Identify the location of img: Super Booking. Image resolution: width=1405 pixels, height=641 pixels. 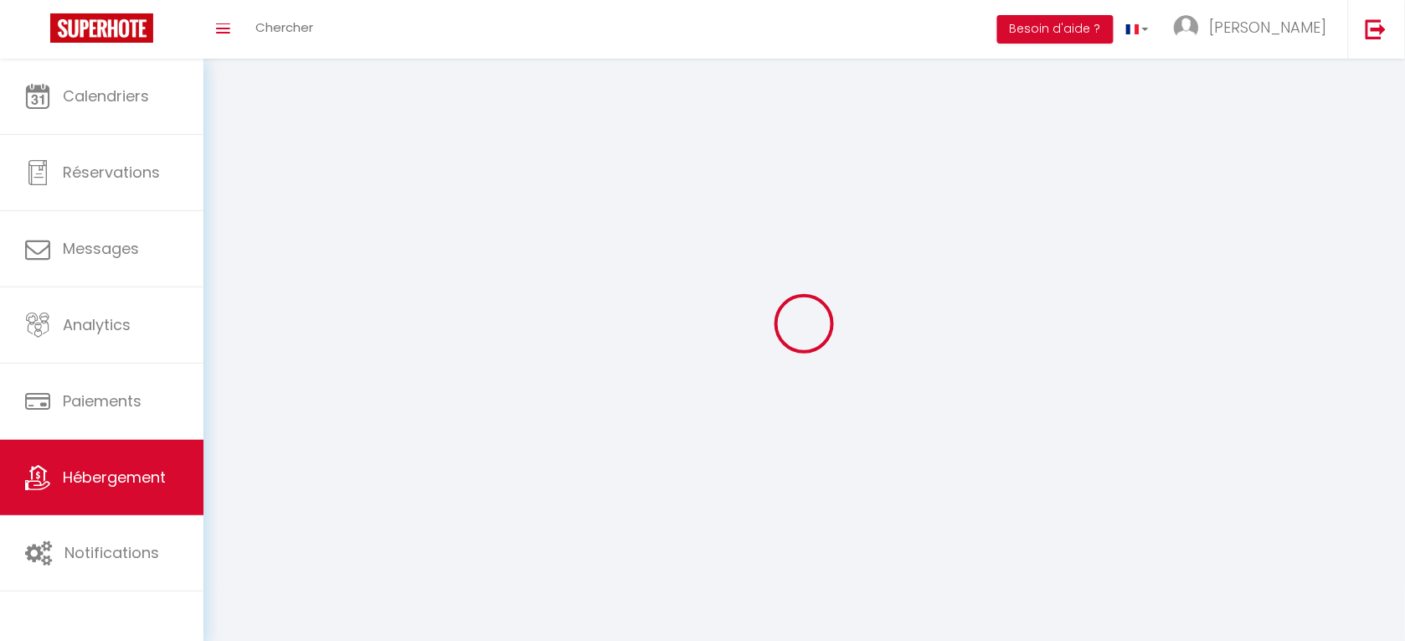
(101, 28).